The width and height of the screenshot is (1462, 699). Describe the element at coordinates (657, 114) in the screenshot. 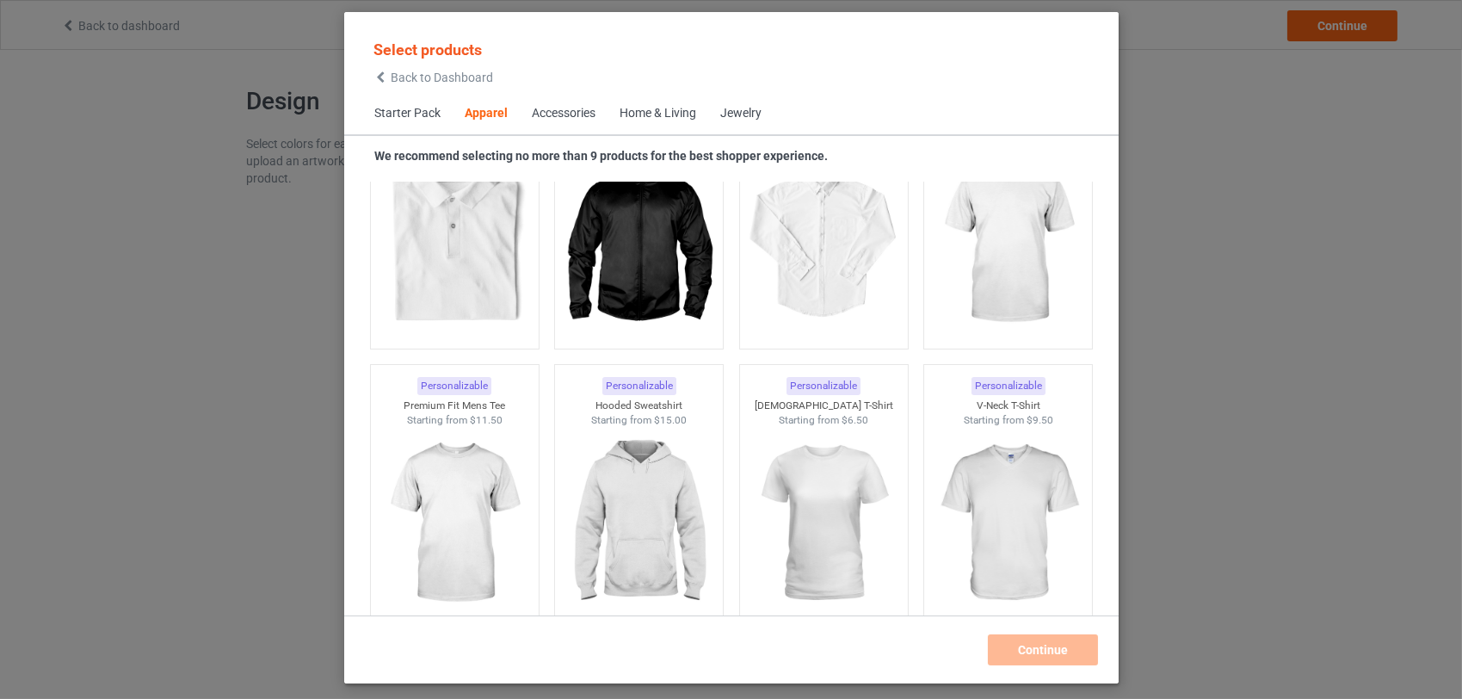

I see `div: Home & Living` at that location.